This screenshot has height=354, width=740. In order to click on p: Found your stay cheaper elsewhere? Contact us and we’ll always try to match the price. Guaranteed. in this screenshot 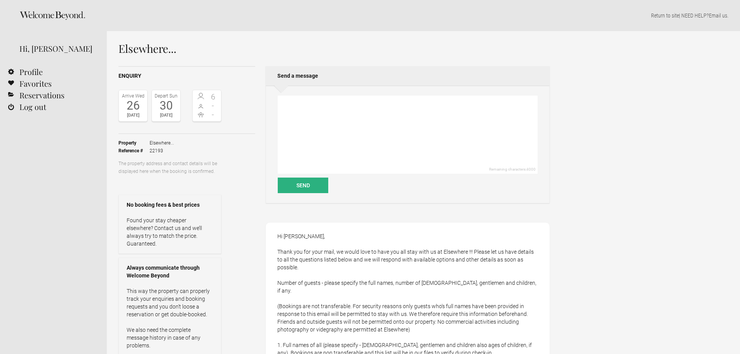, I will do `click(170, 232)`.